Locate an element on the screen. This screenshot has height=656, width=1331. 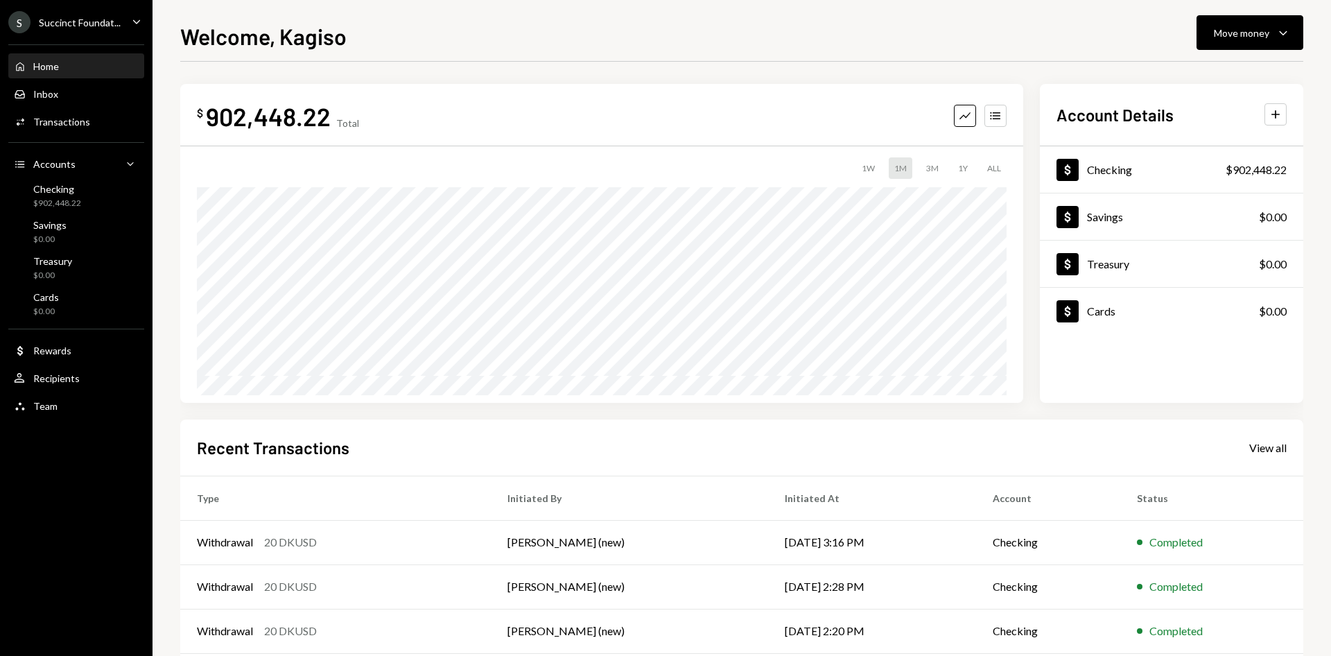
th: Initiated By is located at coordinates (630, 498).